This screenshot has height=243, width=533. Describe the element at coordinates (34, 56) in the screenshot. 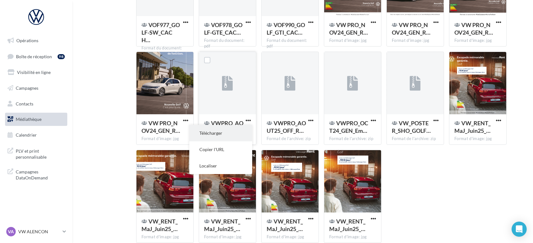

I see `span: Boîte de réception` at that location.